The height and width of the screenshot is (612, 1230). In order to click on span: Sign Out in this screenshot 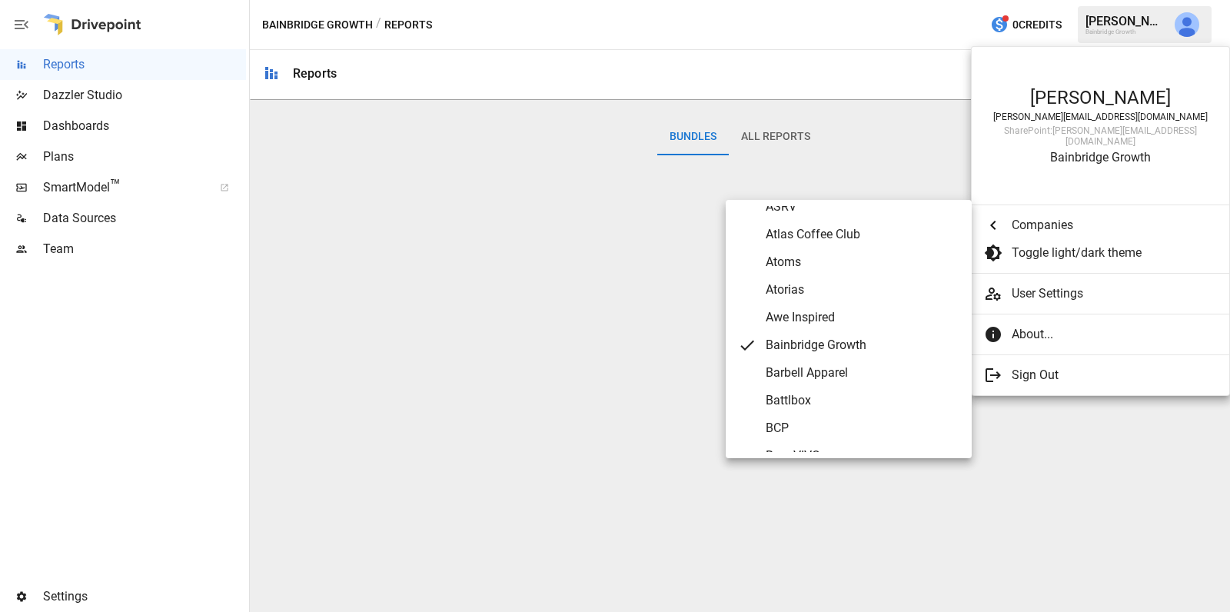, I will do `click(1108, 375)`.